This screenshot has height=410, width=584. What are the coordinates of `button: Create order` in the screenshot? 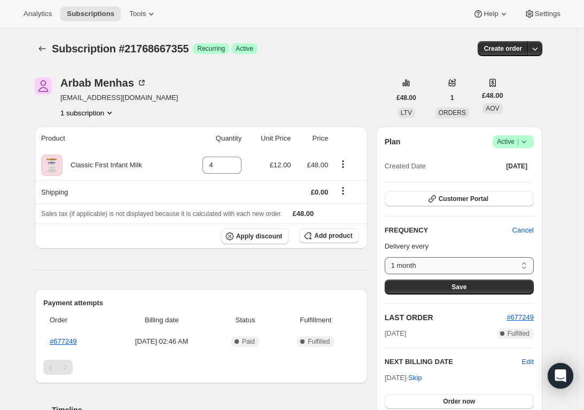 It's located at (503, 49).